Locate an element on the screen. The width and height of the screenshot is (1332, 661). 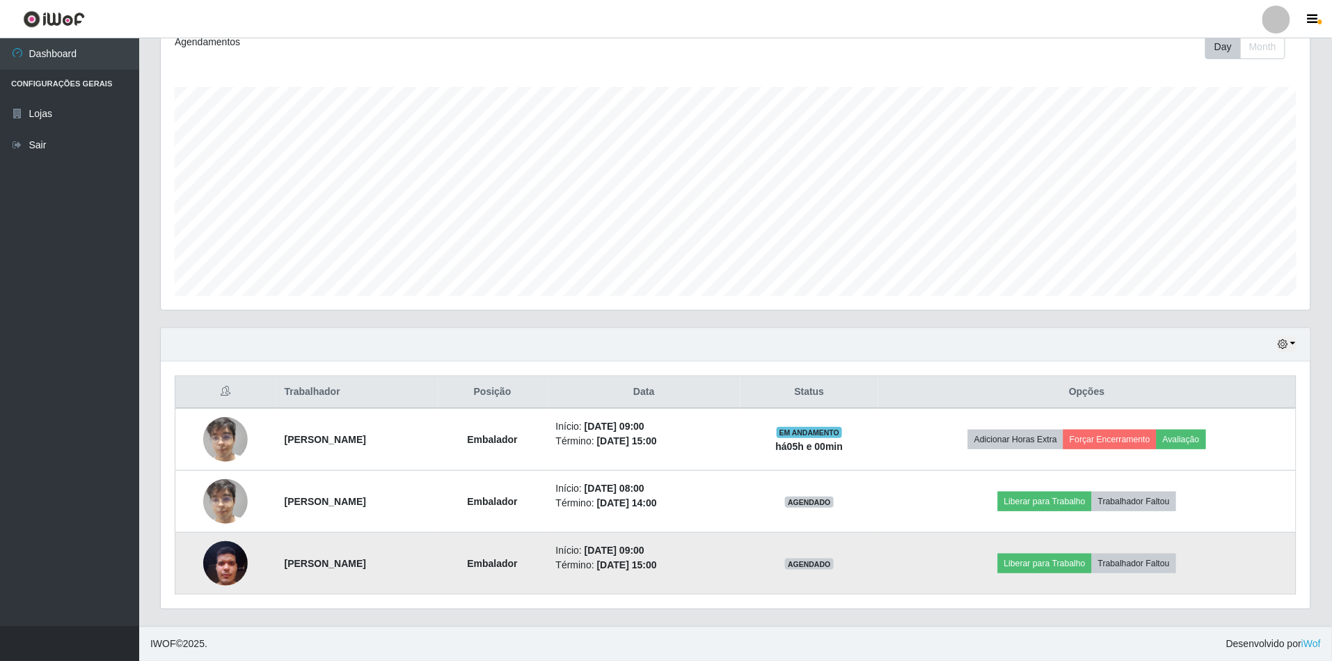
button: Month is located at coordinates (1263, 47).